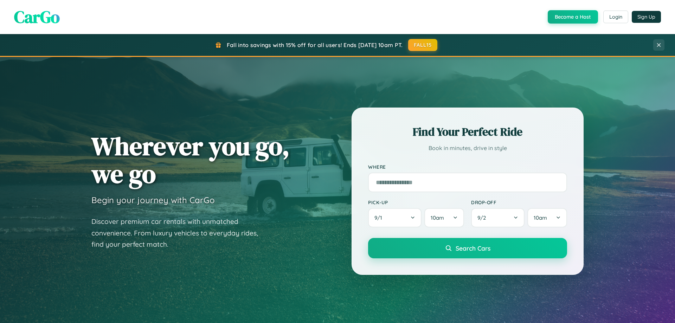 This screenshot has height=323, width=675. Describe the element at coordinates (468, 148) in the screenshot. I see `p: Book in minutes, drive in style` at that location.